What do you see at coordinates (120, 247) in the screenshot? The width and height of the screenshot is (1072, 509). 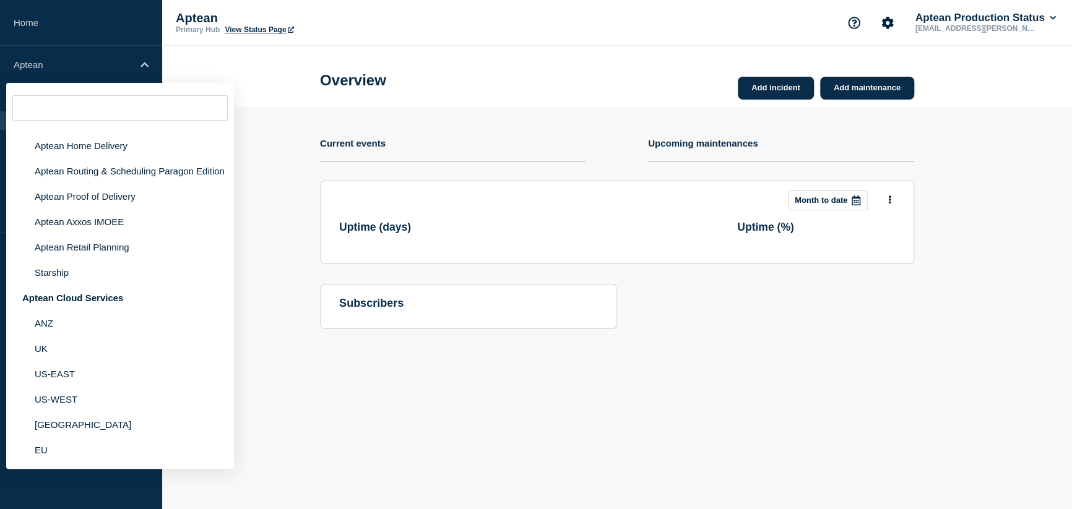 I see `li: Aptean Retail Planning` at bounding box center [120, 247].